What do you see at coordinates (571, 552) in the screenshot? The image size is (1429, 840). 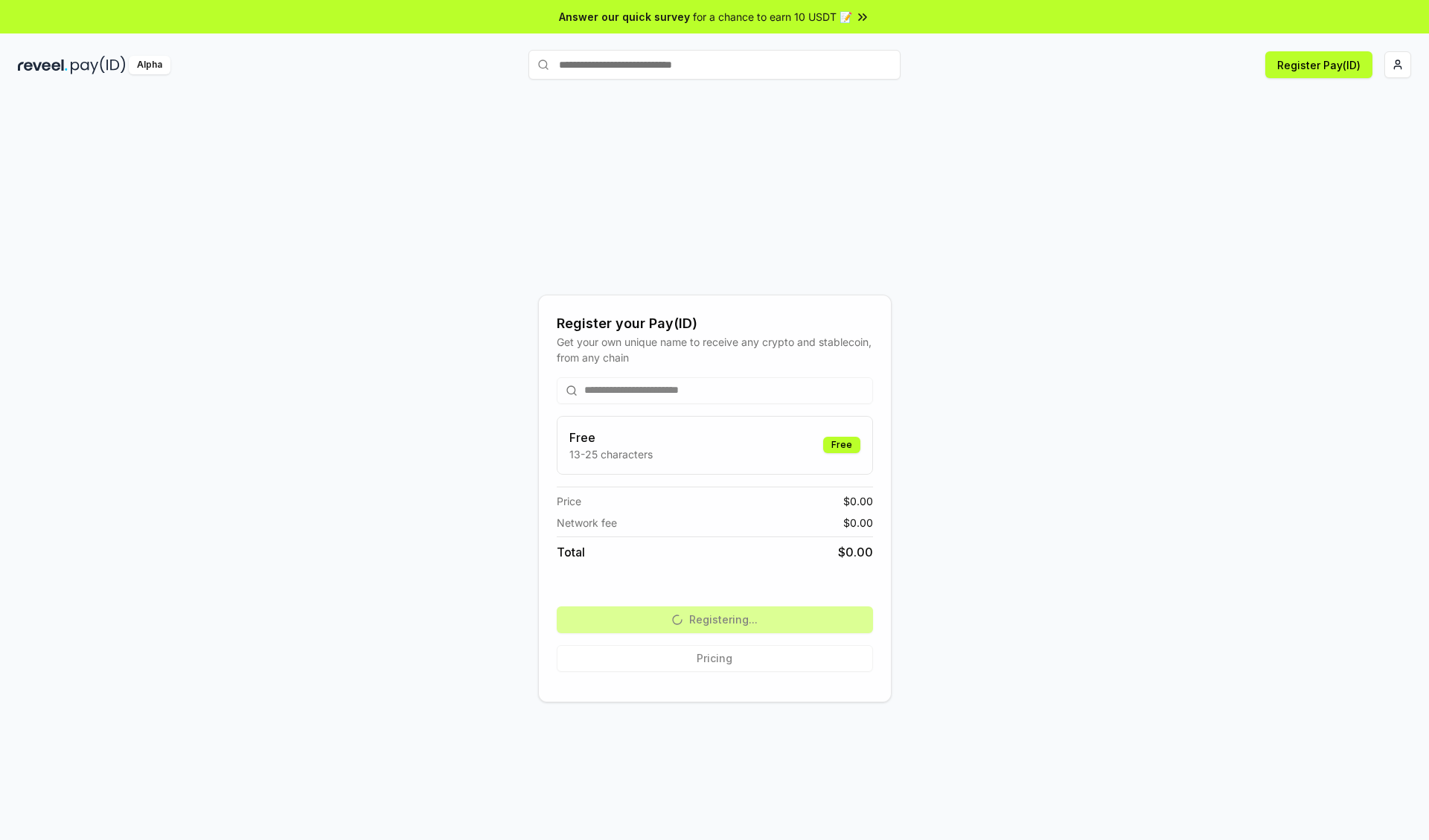 I see `span: Total` at bounding box center [571, 552].